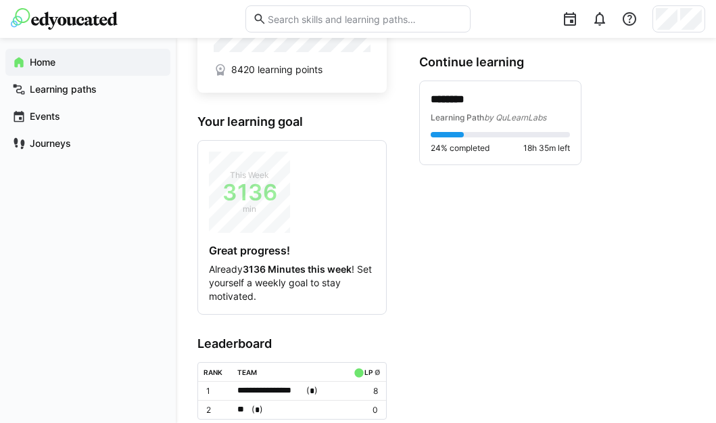 The height and width of the screenshot is (423, 716). What do you see at coordinates (247, 372) in the screenshot?
I see `div: Team` at bounding box center [247, 372].